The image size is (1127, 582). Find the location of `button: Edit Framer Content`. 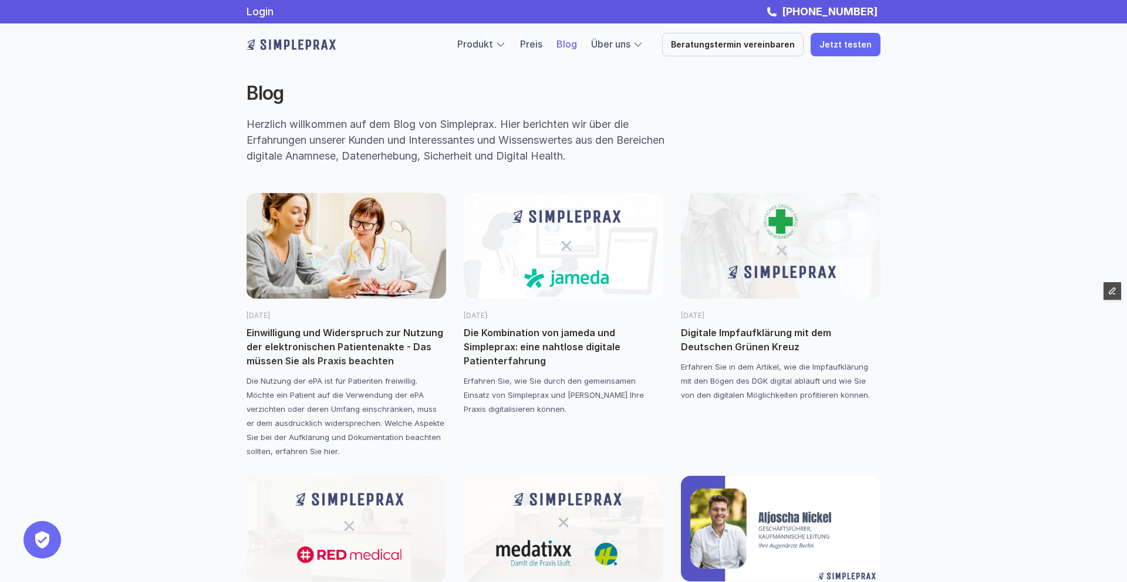

button: Edit Framer Content is located at coordinates (1112, 291).